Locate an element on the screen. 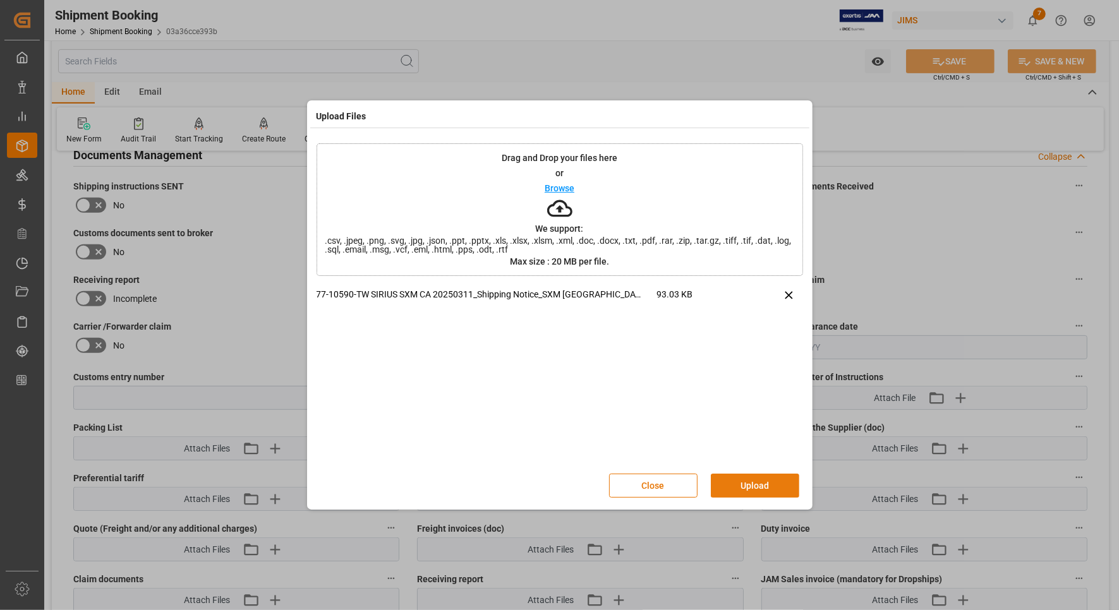 The width and height of the screenshot is (1119, 610). p: Max size : 20 MB per file. is located at coordinates (559, 262).